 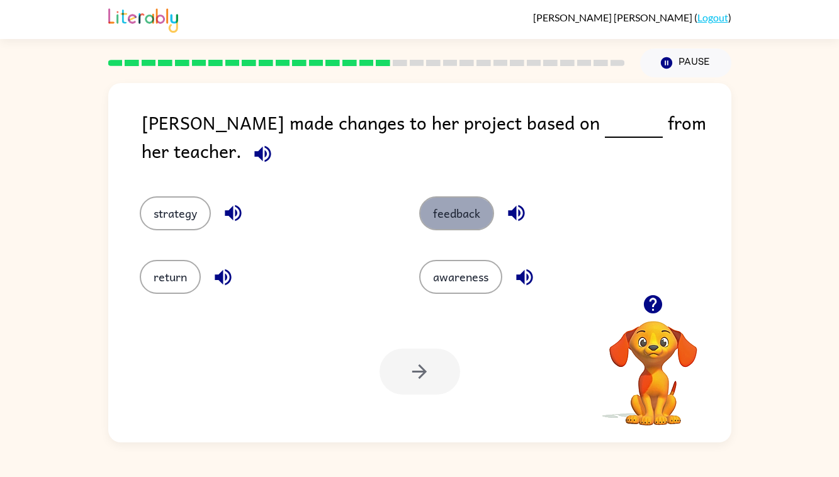 I want to click on button: return, so click(x=170, y=277).